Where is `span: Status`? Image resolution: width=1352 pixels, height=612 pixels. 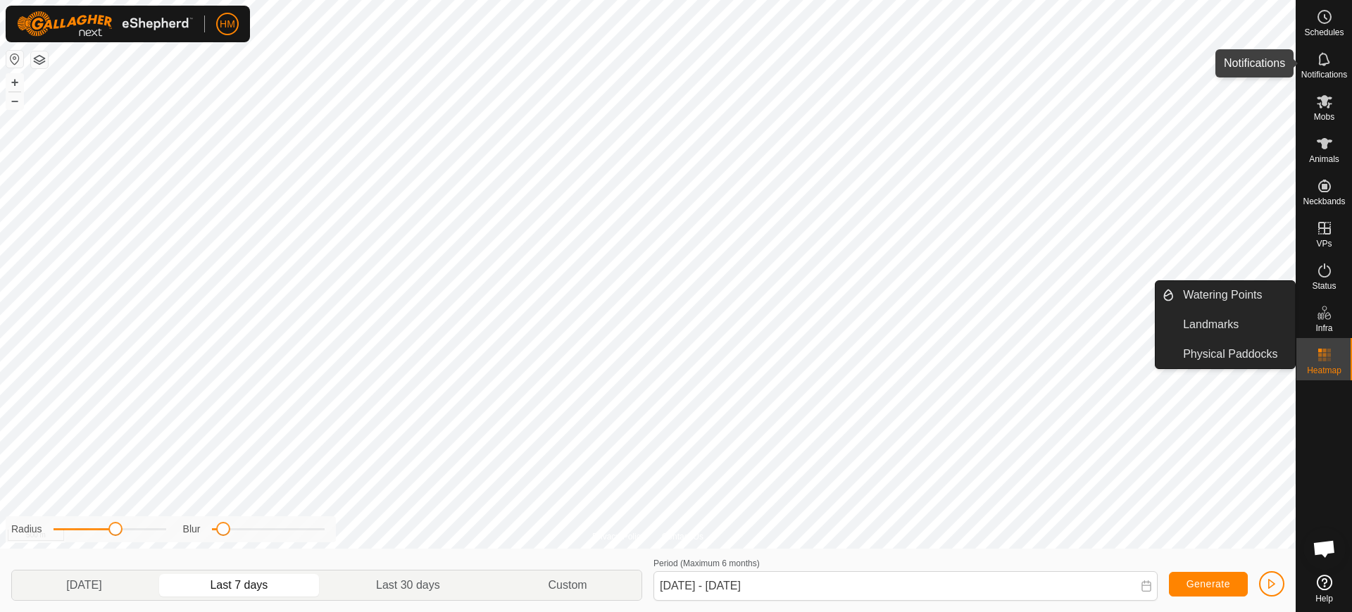
span: Status is located at coordinates (1324, 286).